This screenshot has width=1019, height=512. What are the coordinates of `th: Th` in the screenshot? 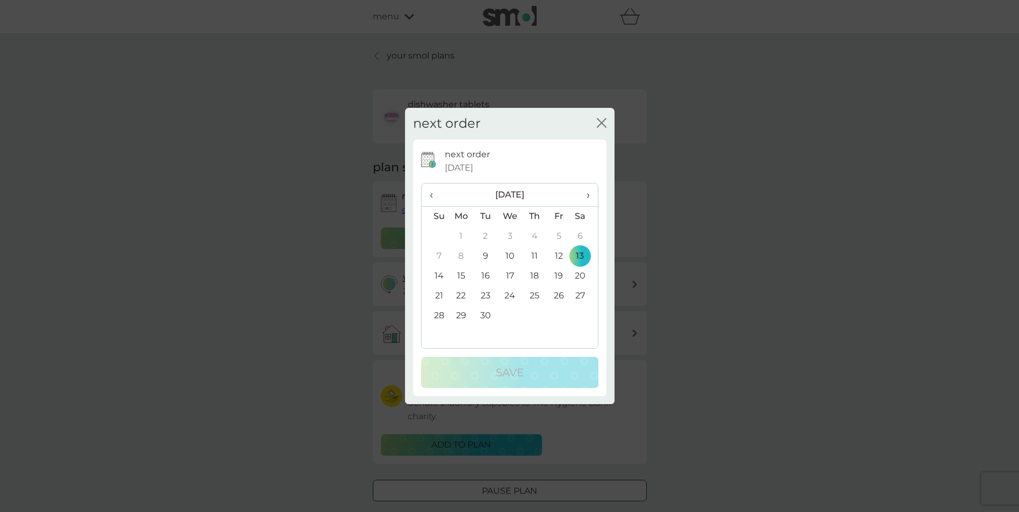 It's located at (534, 216).